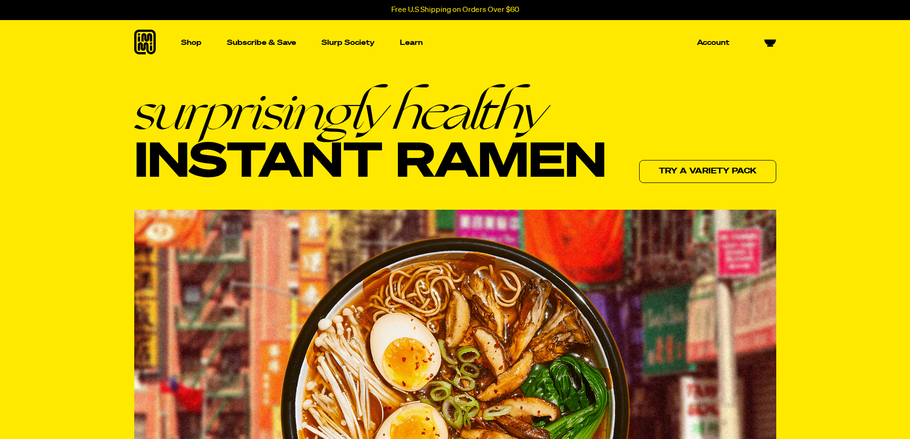 The height and width of the screenshot is (439, 910). Describe the element at coordinates (455, 10) in the screenshot. I see `p: Free U.S Shipping on Orders Over $60` at that location.